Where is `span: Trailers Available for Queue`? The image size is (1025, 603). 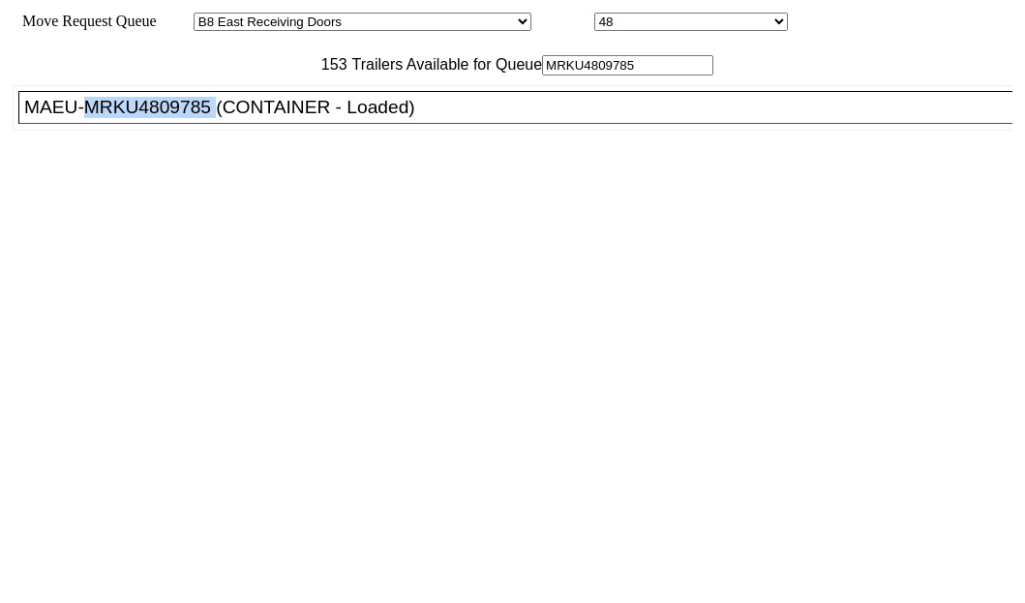 span: Trailers Available for Queue is located at coordinates (445, 64).